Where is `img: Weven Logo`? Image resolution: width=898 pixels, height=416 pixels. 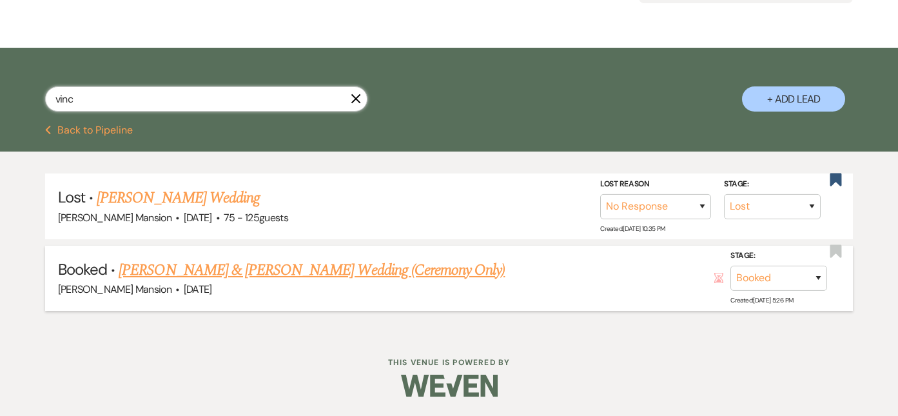
img: Weven Logo is located at coordinates (449, 385).